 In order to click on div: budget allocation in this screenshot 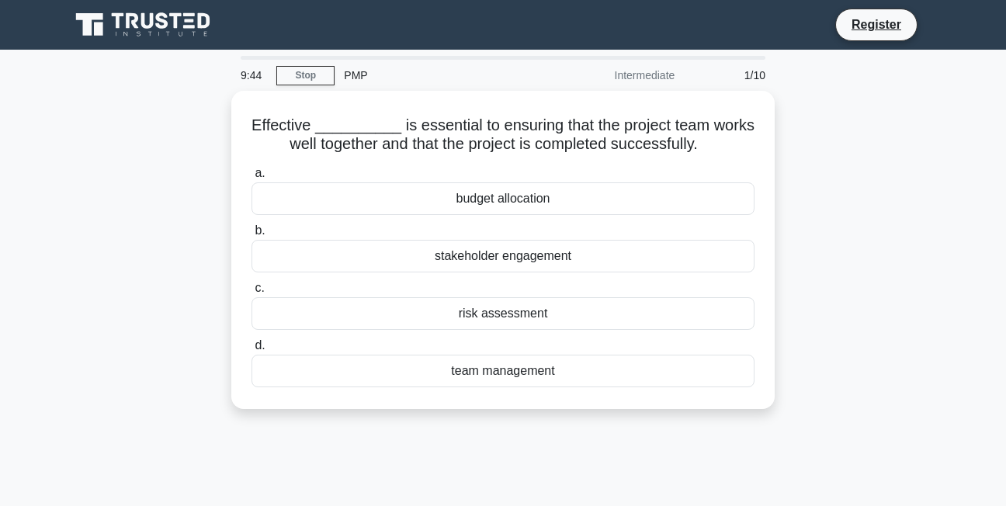, I will do `click(503, 199)`.